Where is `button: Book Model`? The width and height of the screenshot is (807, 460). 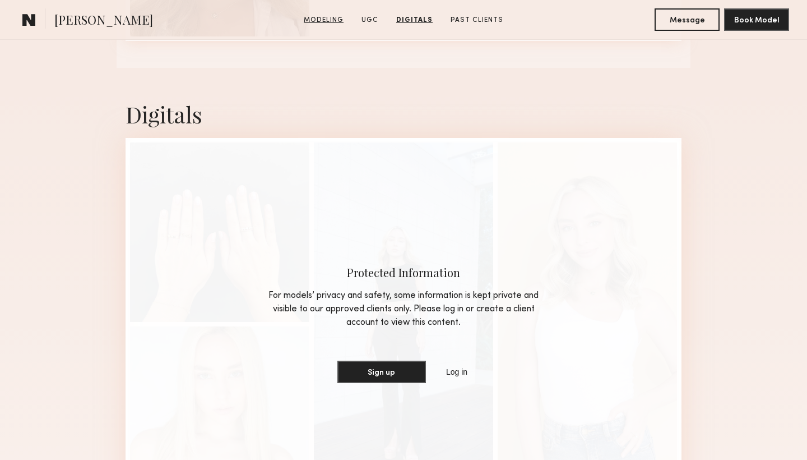 button: Book Model is located at coordinates (757, 20).